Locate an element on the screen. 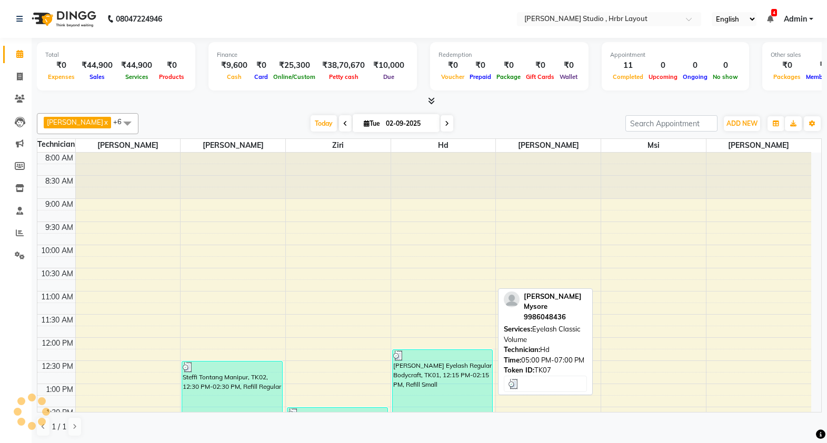  div: 05:00 PM-07:00 PM is located at coordinates (545, 360).